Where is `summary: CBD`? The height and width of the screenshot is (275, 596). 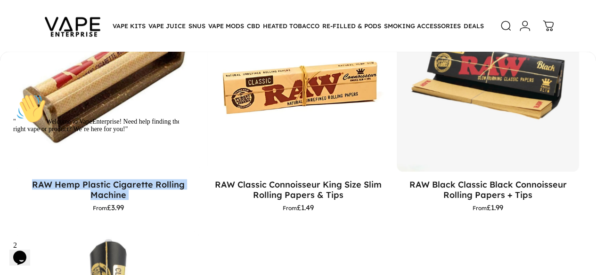 summary: CBD is located at coordinates (253, 26).